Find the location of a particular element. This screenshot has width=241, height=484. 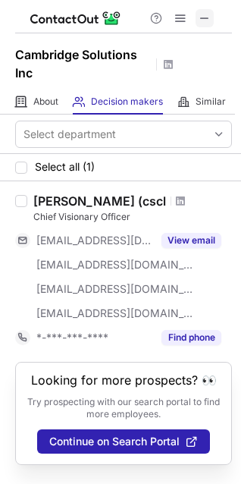

h1: Cambridge Solutions Inc is located at coordinates (83, 64).